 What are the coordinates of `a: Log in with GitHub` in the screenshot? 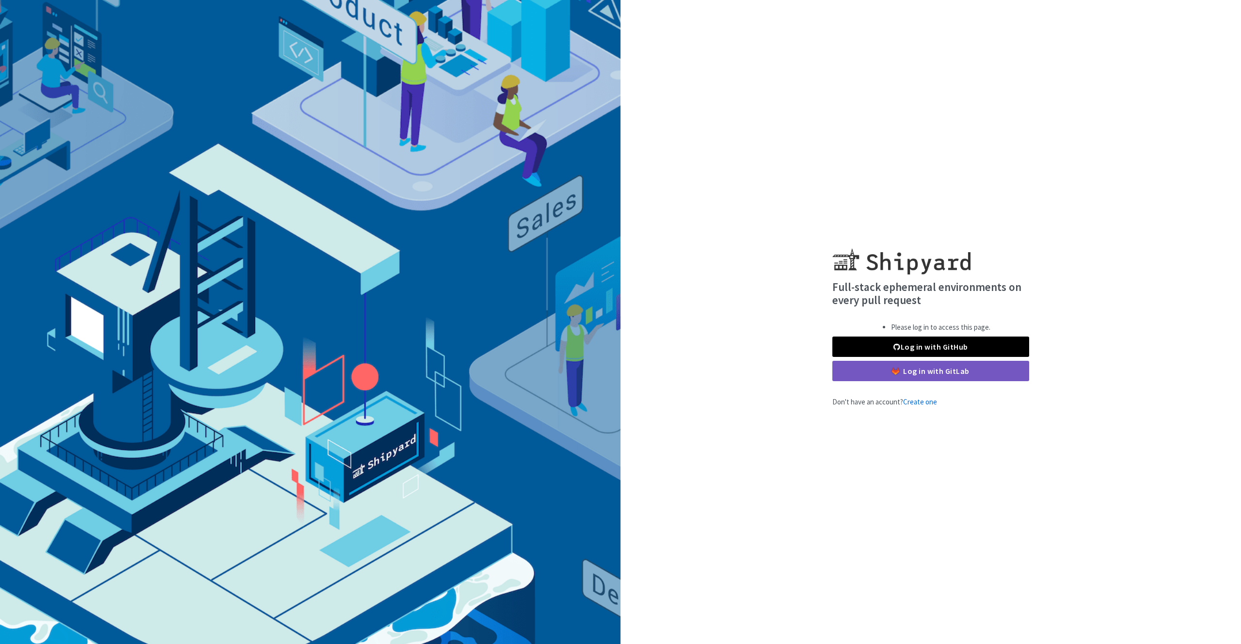 It's located at (931, 347).